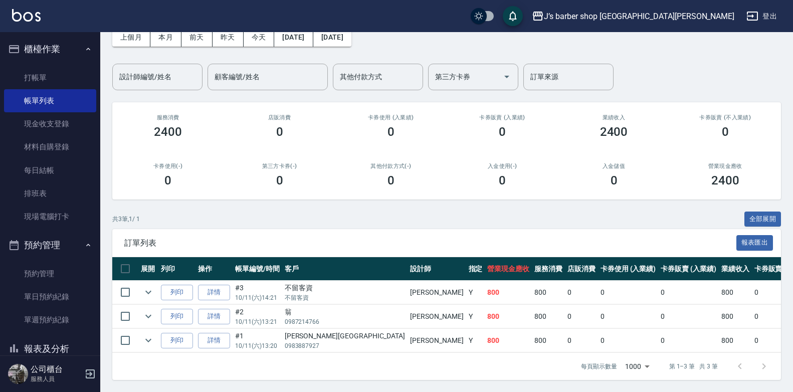  What do you see at coordinates (694, 367) in the screenshot?
I see `p: 第 1–3 筆 共 3 筆` at bounding box center [694, 367].